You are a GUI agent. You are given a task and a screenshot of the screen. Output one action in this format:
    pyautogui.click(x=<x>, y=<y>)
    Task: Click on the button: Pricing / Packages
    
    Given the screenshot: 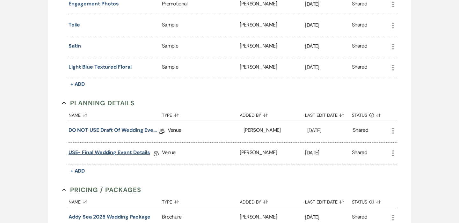 What is the action you would take?
    pyautogui.click(x=102, y=190)
    